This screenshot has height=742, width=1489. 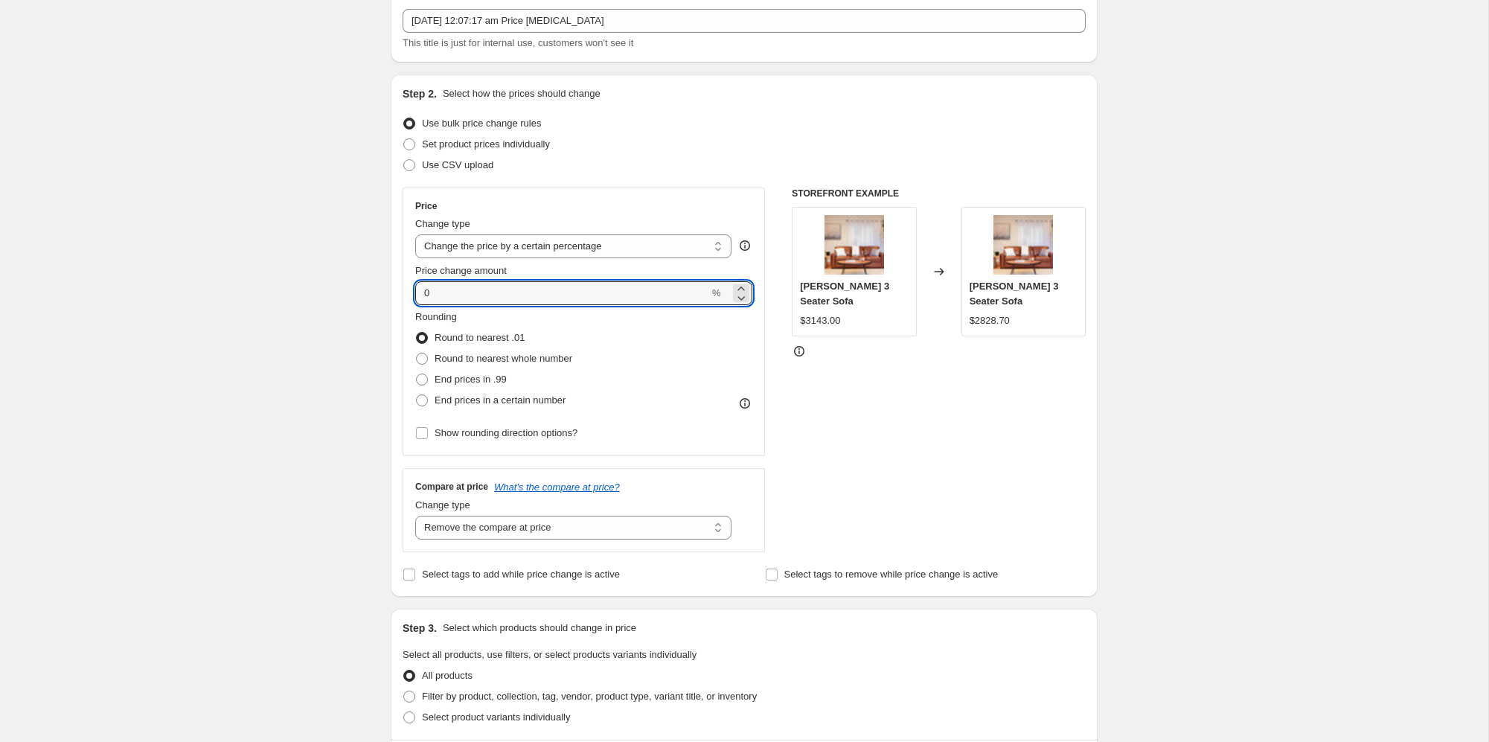 What do you see at coordinates (458, 164) in the screenshot?
I see `span: Use CSV upload` at bounding box center [458, 164].